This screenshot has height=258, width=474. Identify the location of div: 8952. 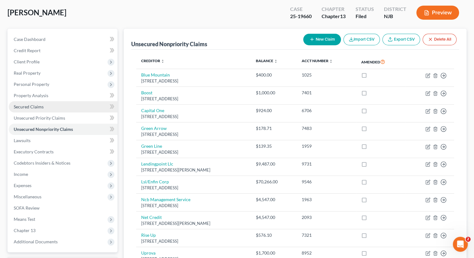
(327, 253).